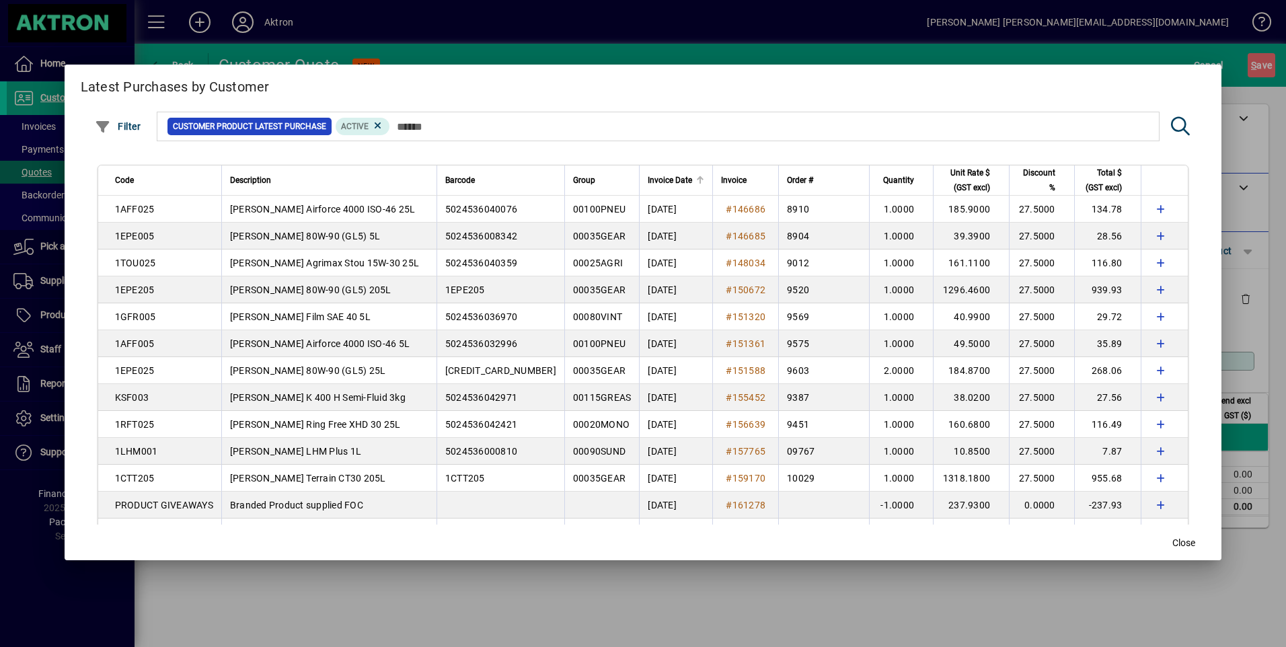  I want to click on span: 00100PNEU, so click(599, 344).